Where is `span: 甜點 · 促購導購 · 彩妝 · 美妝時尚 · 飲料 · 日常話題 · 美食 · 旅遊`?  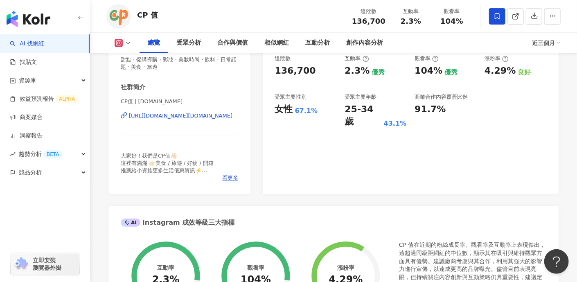 span: 甜點 · 促購導購 · 彩妝 · 美妝時尚 · 飲料 · 日常話題 · 美食 · 旅遊 is located at coordinates (179, 63).